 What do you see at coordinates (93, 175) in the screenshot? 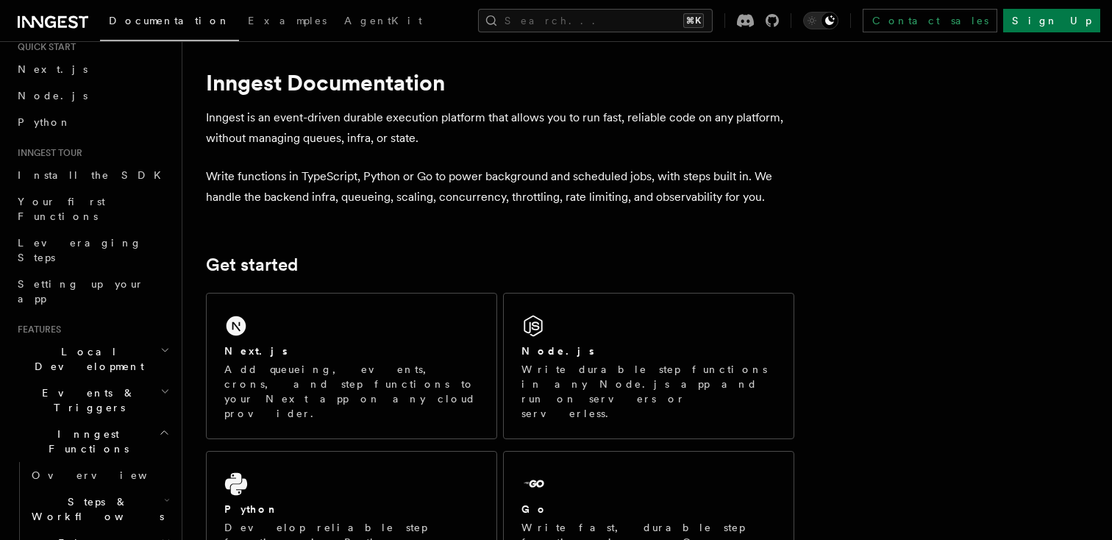
I see `span: Install the SDK` at bounding box center [93, 175].